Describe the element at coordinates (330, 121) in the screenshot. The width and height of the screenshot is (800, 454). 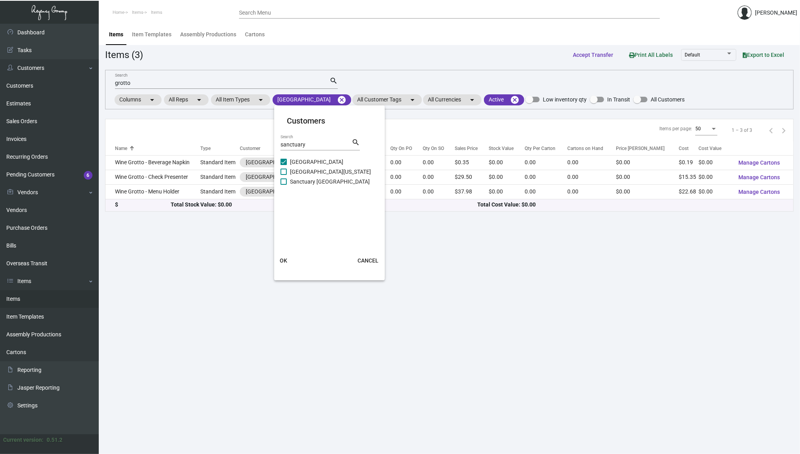
I see `mat-card-title: Customers` at that location.